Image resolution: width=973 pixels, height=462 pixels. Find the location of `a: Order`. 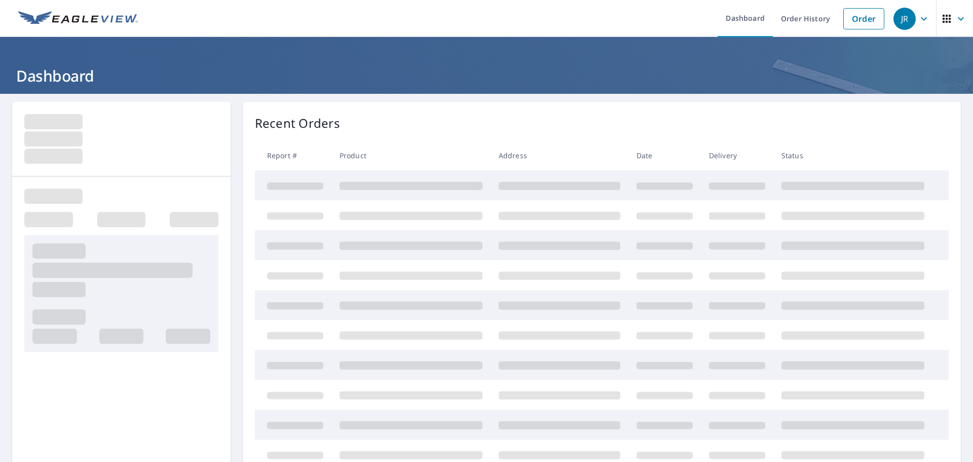

a: Order is located at coordinates (864, 19).